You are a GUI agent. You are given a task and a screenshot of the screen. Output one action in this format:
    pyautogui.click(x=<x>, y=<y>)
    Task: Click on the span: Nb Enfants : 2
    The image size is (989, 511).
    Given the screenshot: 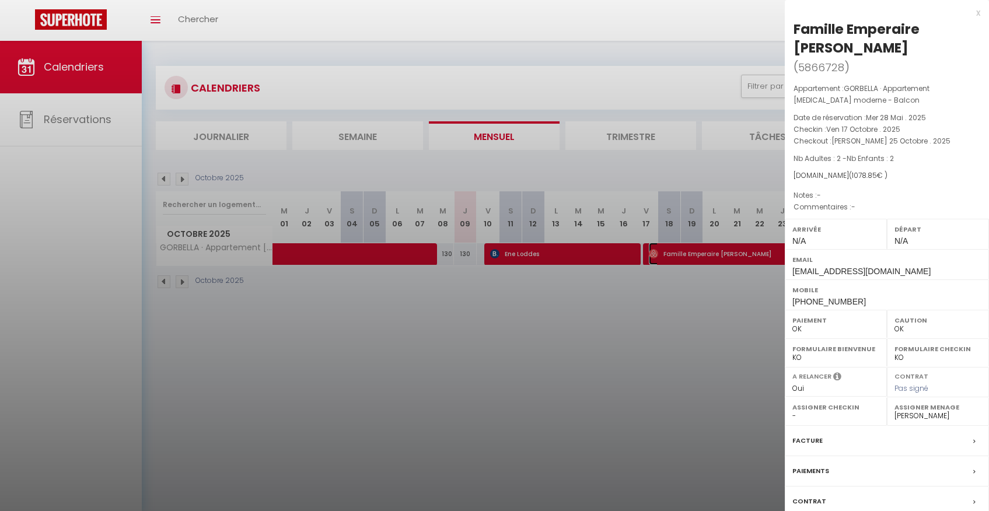 What is the action you would take?
    pyautogui.click(x=870, y=158)
    